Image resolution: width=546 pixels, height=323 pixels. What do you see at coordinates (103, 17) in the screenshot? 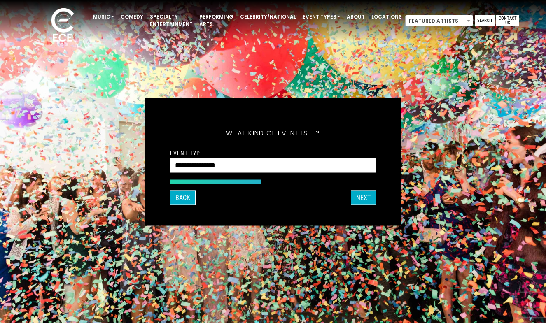
I see `a: Music` at bounding box center [103, 17].